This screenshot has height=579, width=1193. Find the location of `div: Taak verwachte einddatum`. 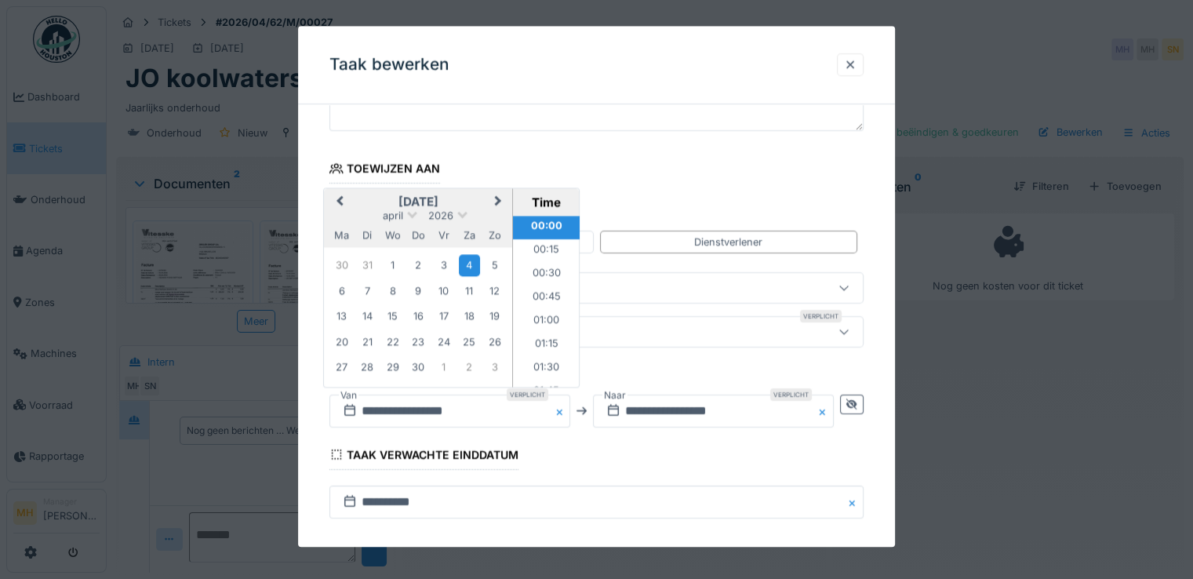

div: Taak verwachte einddatum is located at coordinates (424, 457).